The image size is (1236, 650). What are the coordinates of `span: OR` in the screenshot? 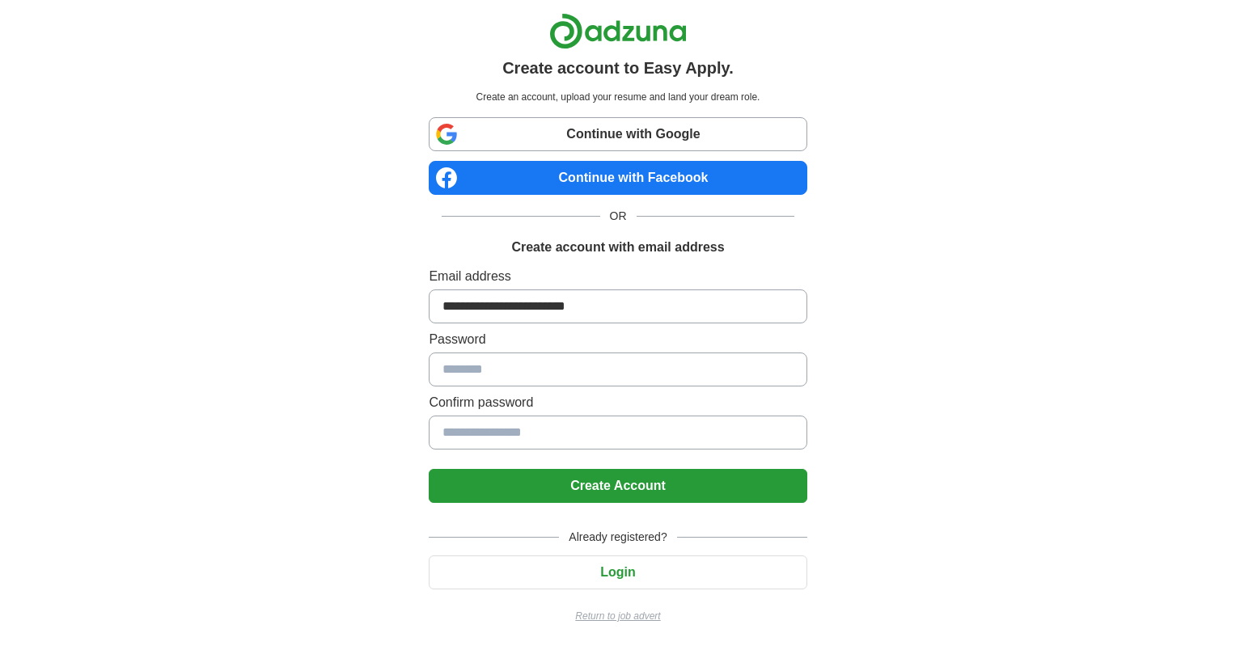 It's located at (618, 216).